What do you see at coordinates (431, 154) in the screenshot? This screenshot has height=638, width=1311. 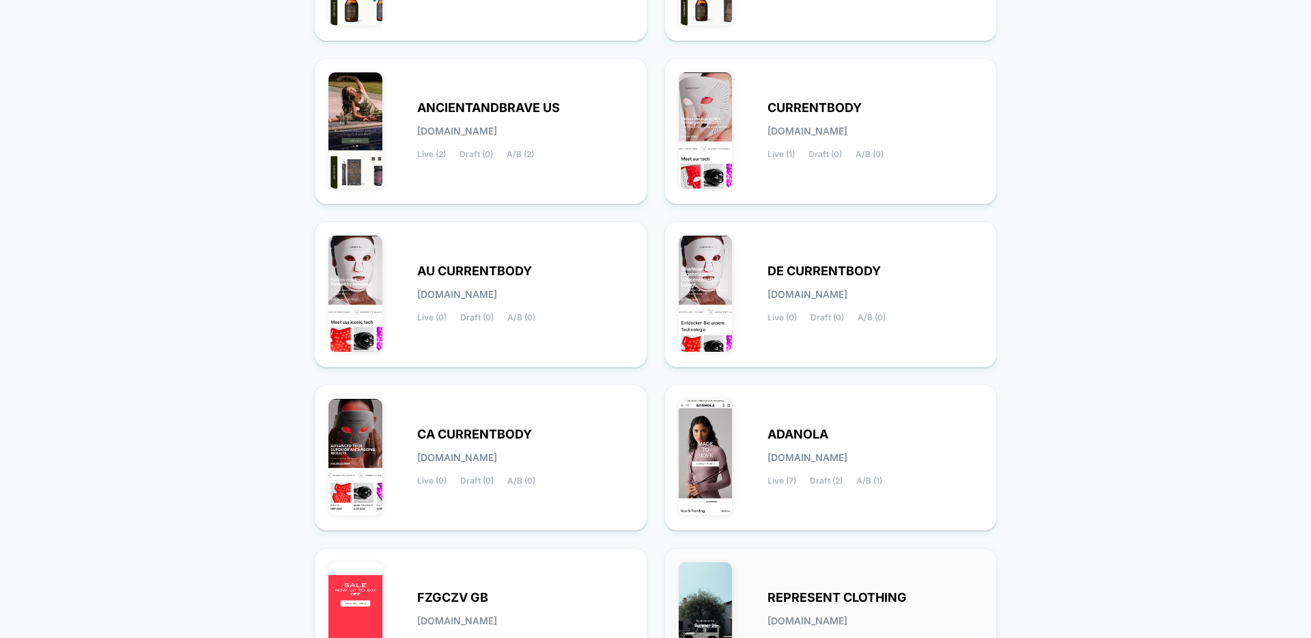 I see `span: Live (2)` at bounding box center [431, 154].